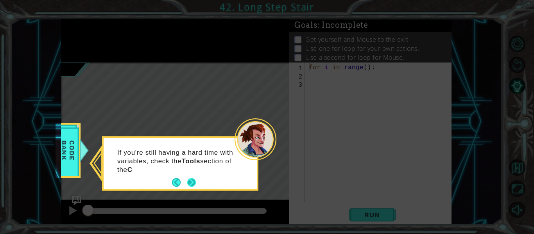 This screenshot has width=534, height=234. I want to click on strong: C, so click(130, 170).